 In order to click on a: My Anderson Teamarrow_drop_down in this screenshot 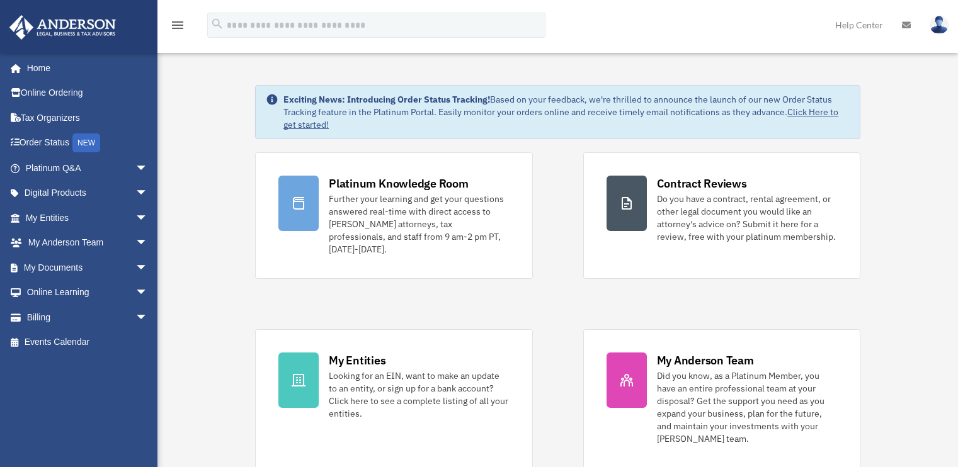, I will do `click(88, 243)`.